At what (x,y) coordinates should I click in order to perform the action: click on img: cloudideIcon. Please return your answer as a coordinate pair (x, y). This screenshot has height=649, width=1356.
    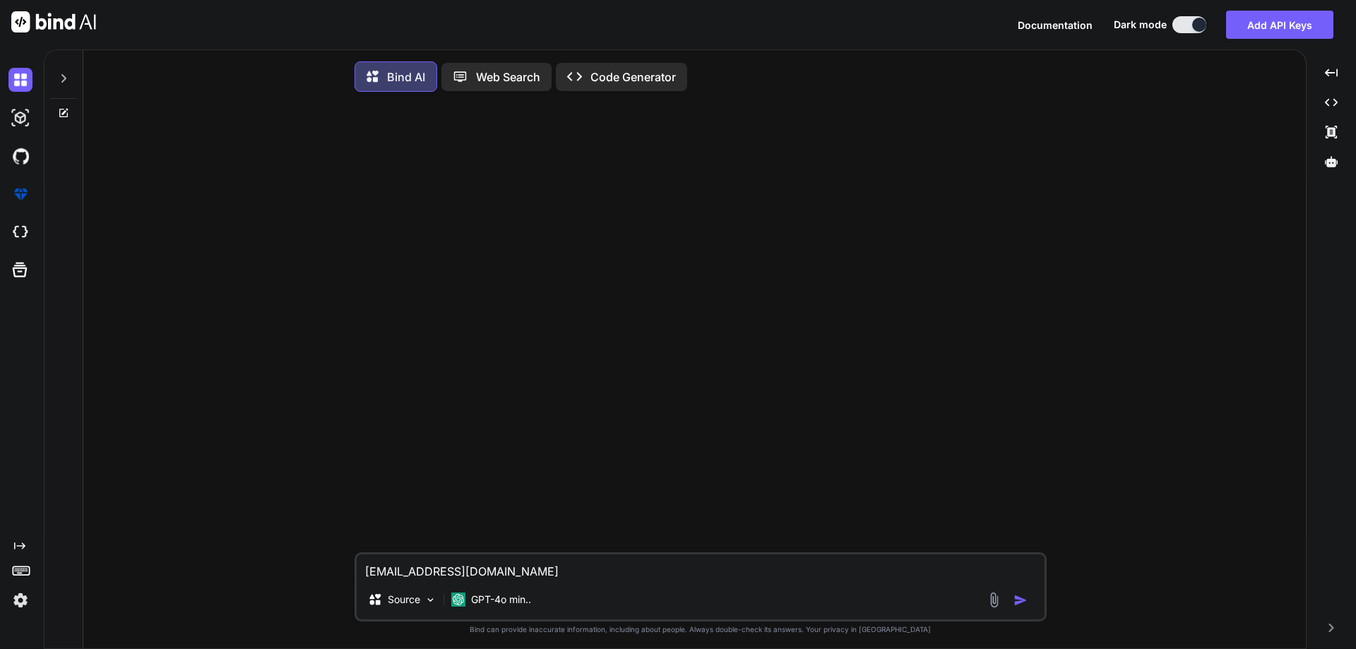
    Looking at the image, I should click on (20, 232).